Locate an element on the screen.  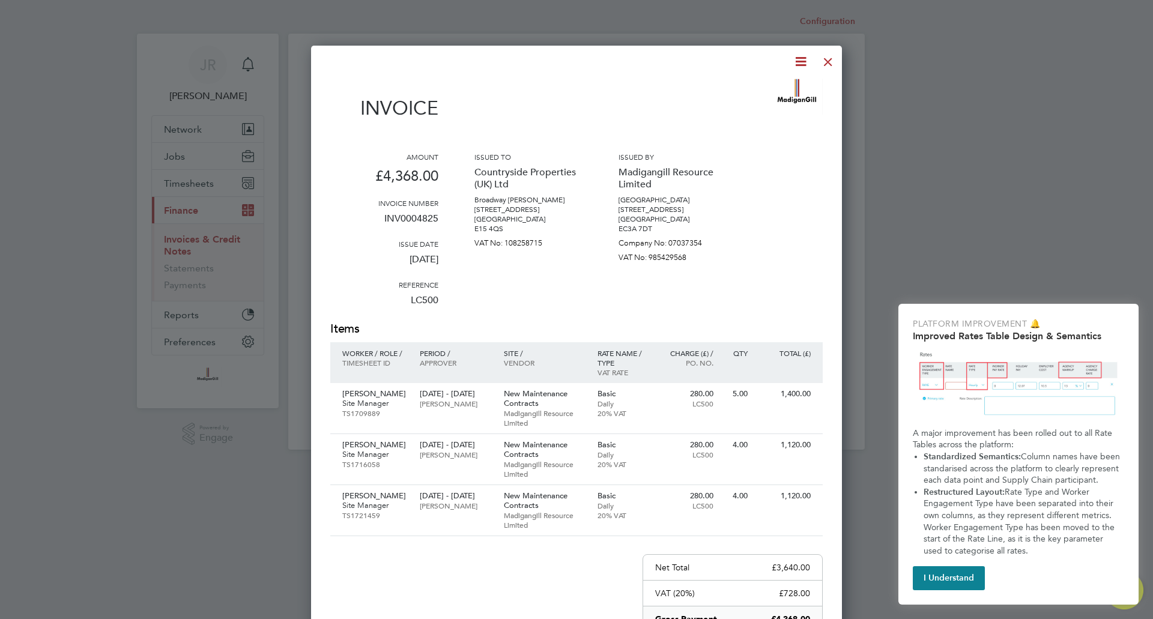
h1: Invoice is located at coordinates (384, 108).